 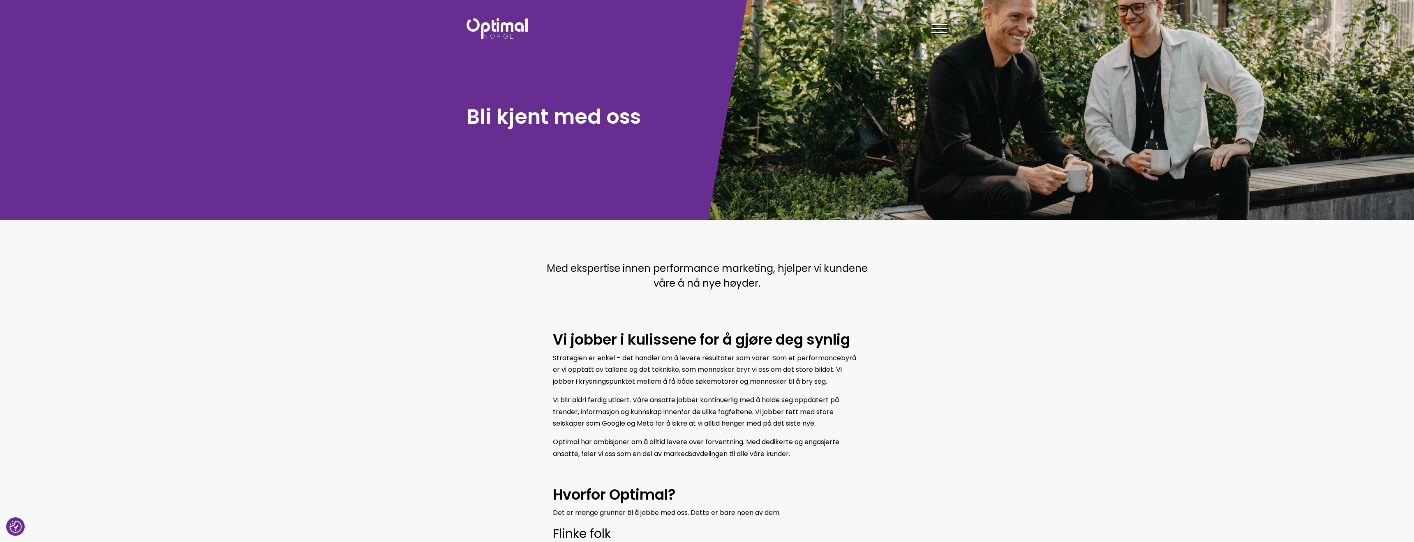 What do you see at coordinates (696, 411) in the screenshot?
I see `span: Vi blir aldri ferdig utlært. Våre ansatte jobber kontinuerlig med å holde seg oppdatert på trende...` at bounding box center [696, 411].